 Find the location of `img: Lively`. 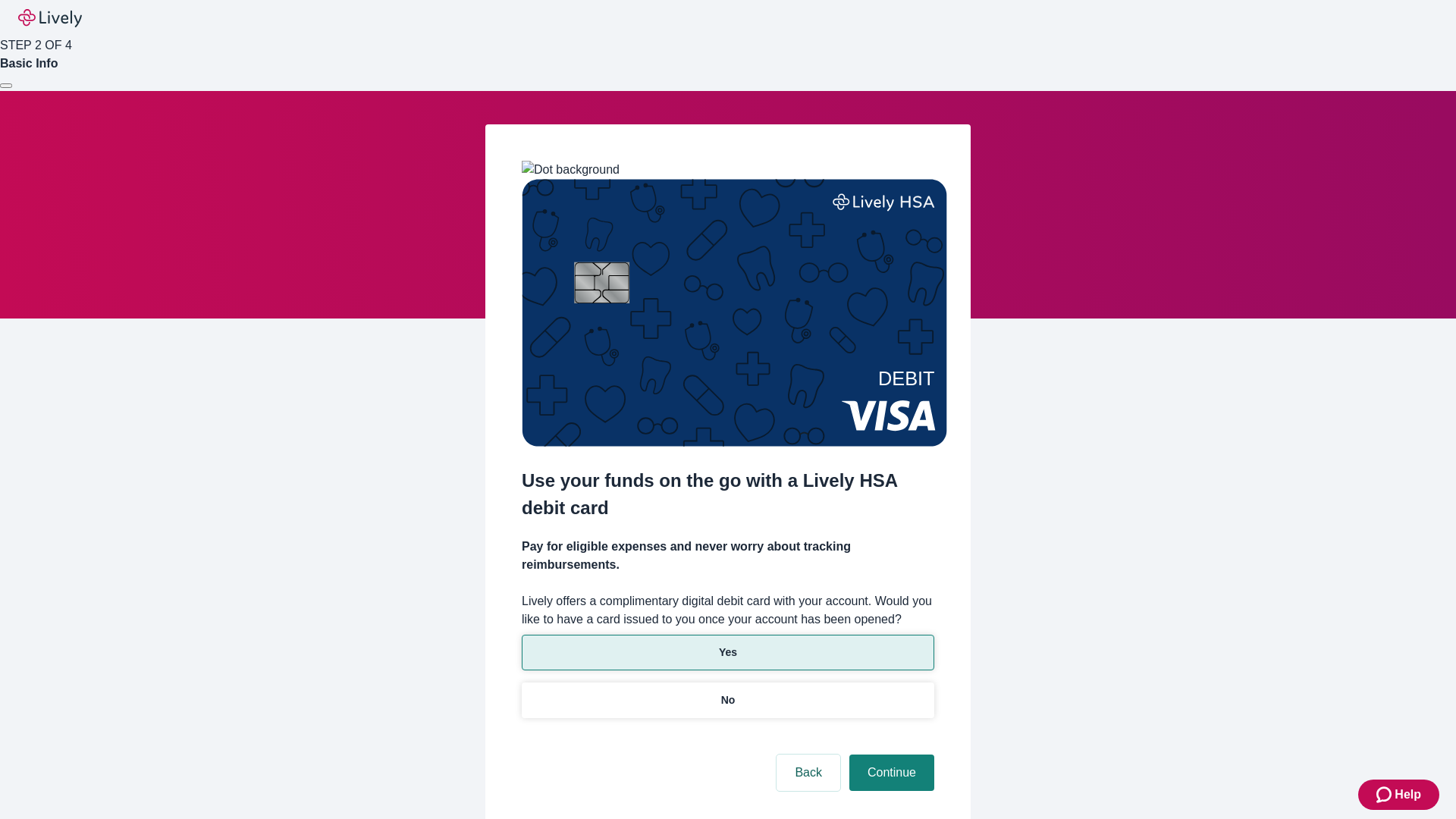

img: Lively is located at coordinates (50, 18).